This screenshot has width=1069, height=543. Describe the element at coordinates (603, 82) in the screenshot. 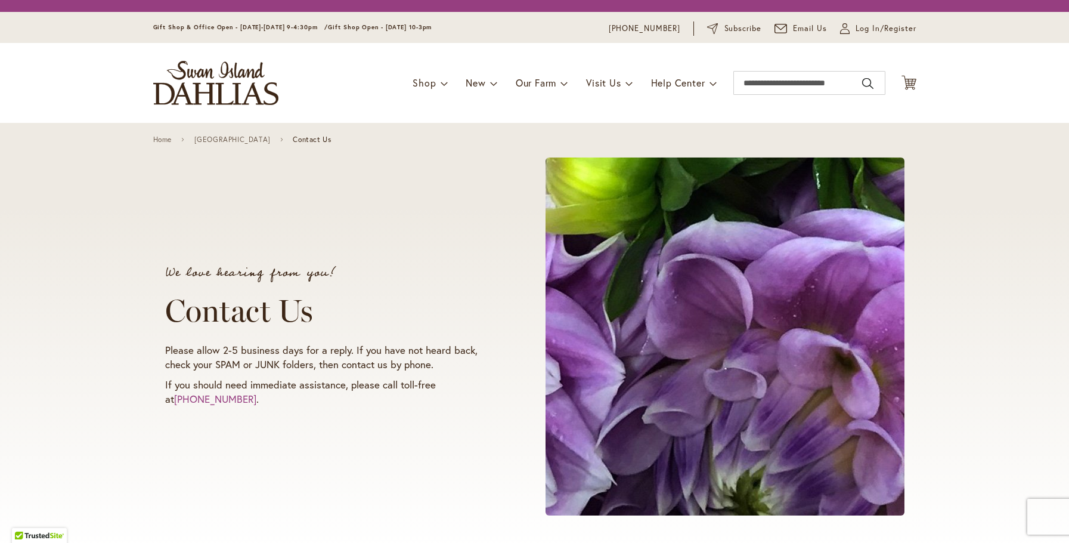

I see `span: Visit Us` at that location.